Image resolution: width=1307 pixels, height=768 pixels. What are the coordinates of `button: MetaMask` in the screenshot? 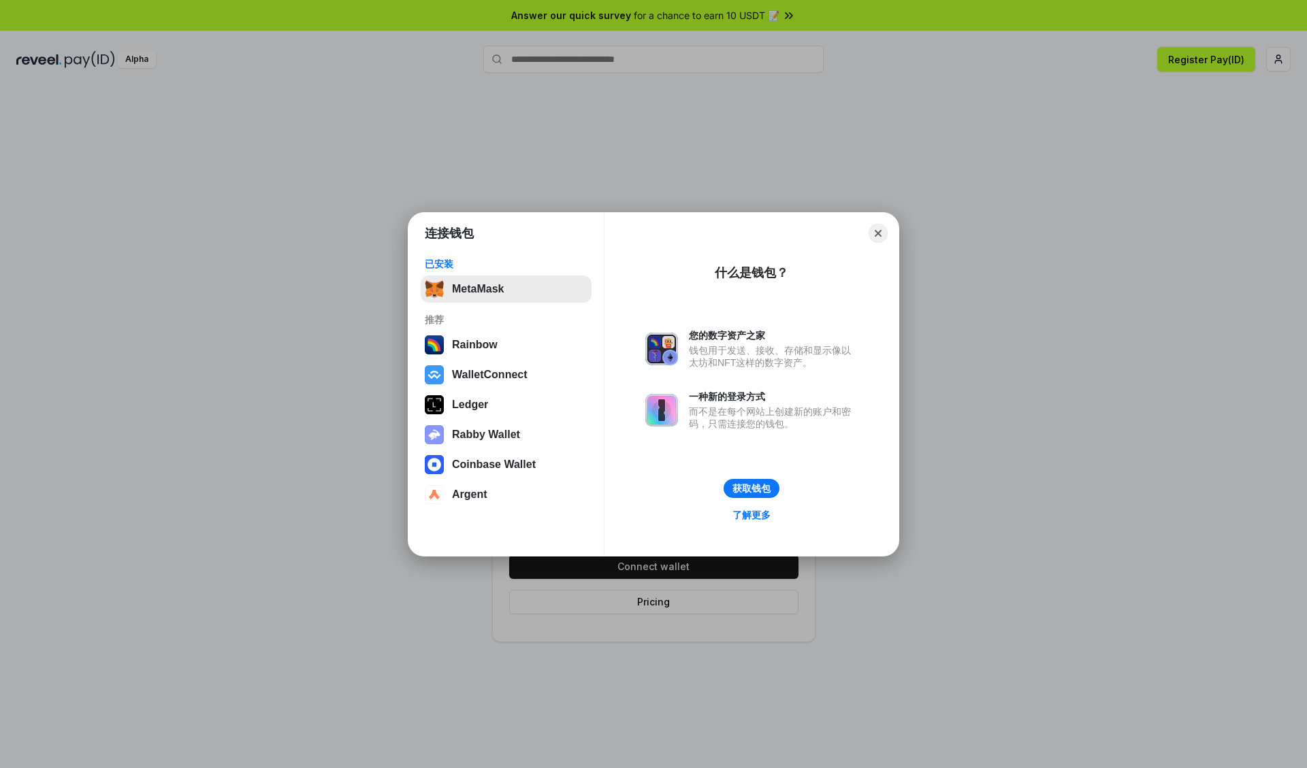 It's located at (506, 289).